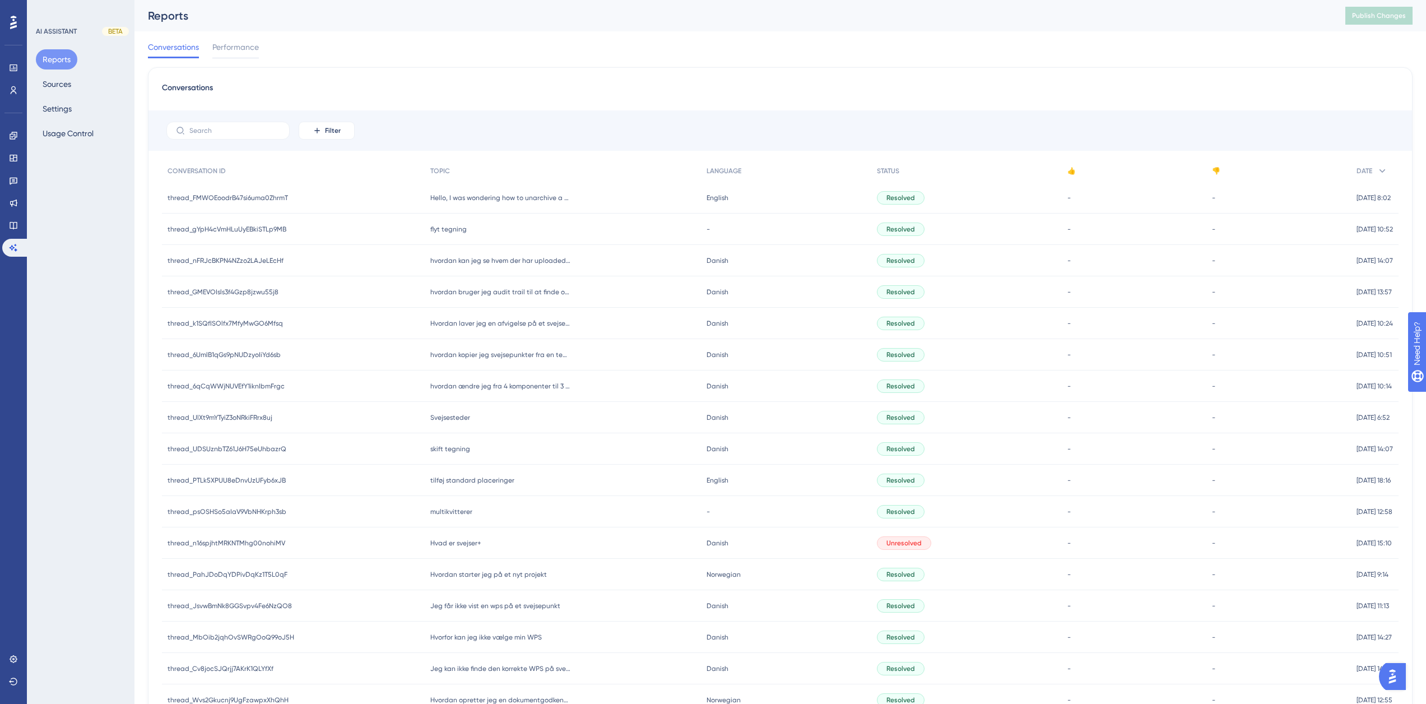  What do you see at coordinates (450, 417) in the screenshot?
I see `span: Svejsesteder` at bounding box center [450, 417].